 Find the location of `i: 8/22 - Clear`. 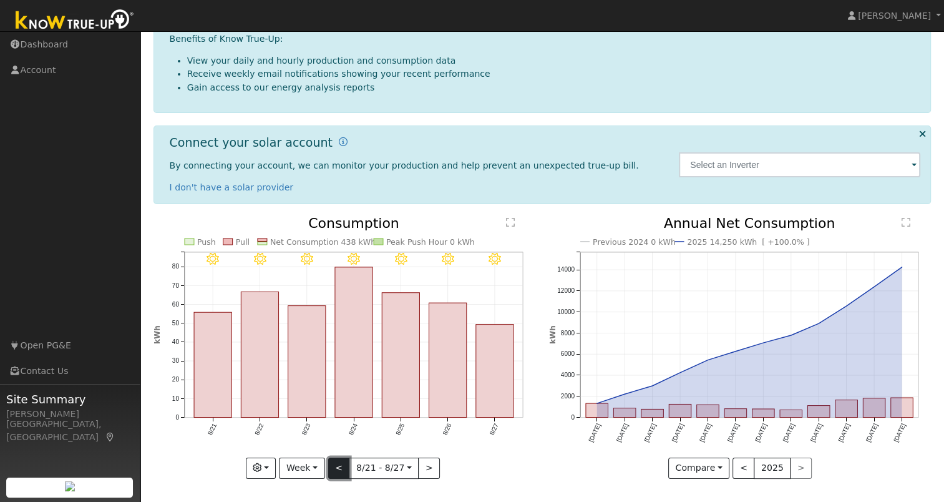

i: 8/22 - Clear is located at coordinates (260, 259).